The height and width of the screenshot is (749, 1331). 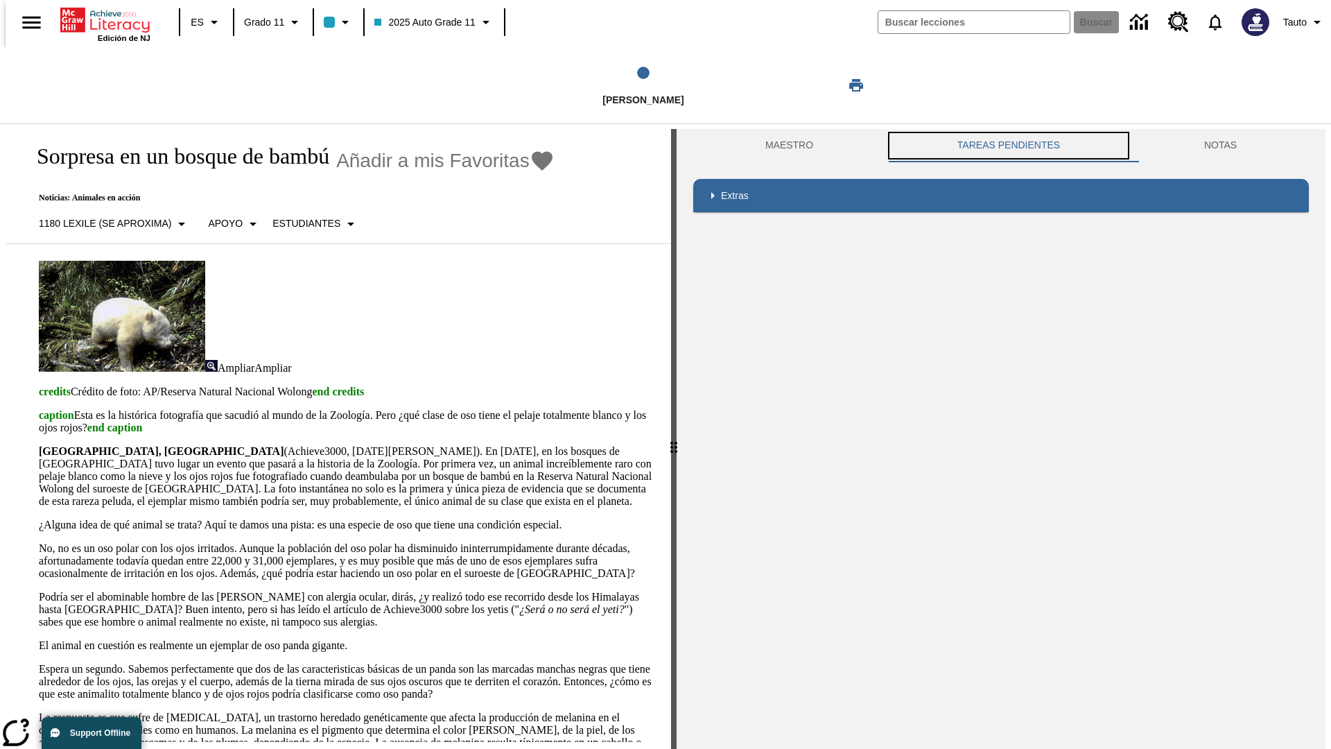 I want to click on button: Escoja un nuevo avatar, so click(x=1255, y=22).